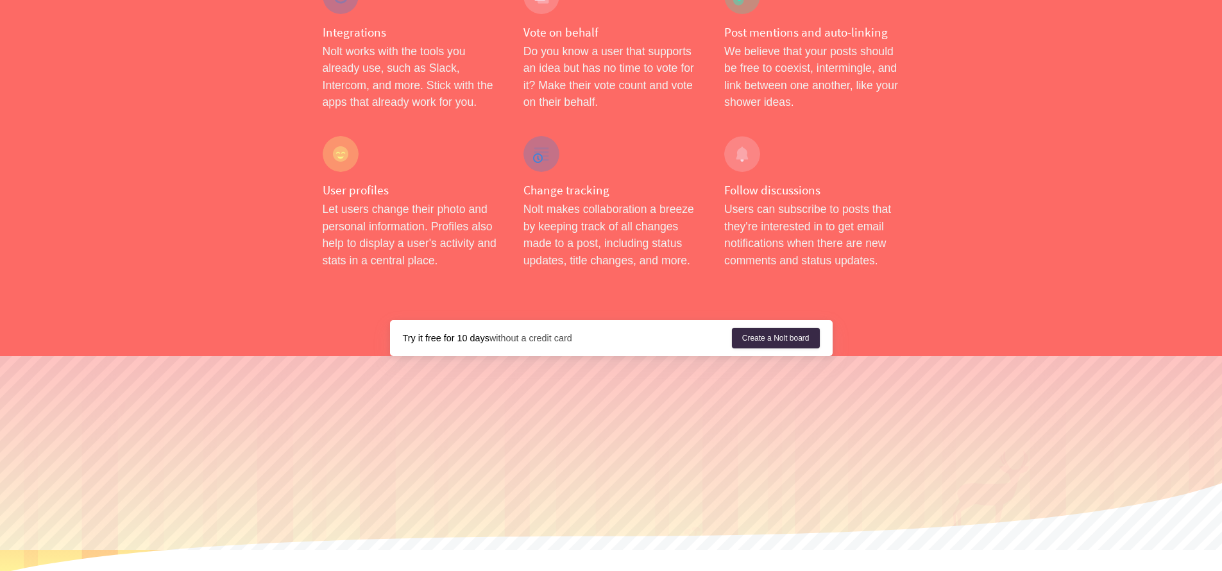  Describe the element at coordinates (410, 190) in the screenshot. I see `h4: User profiles` at that location.